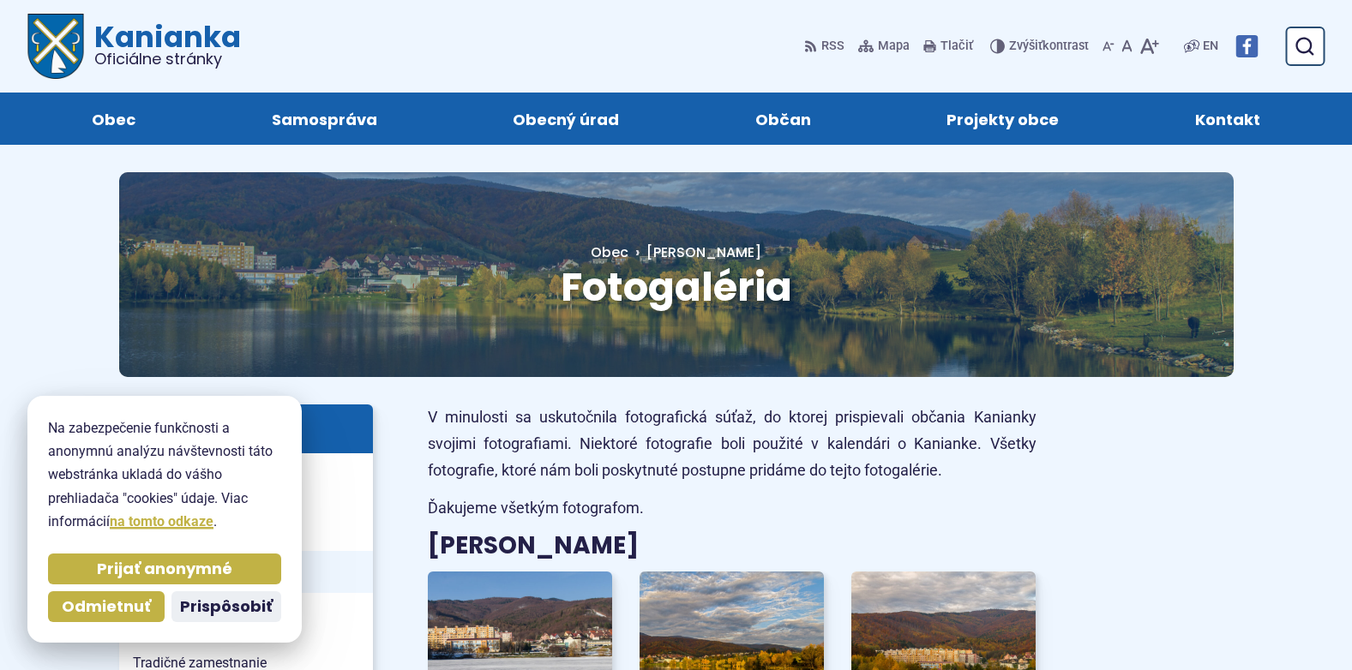 This screenshot has width=1352, height=670. Describe the element at coordinates (1040, 46) in the screenshot. I see `button: Zvýšiťkontrast` at that location.